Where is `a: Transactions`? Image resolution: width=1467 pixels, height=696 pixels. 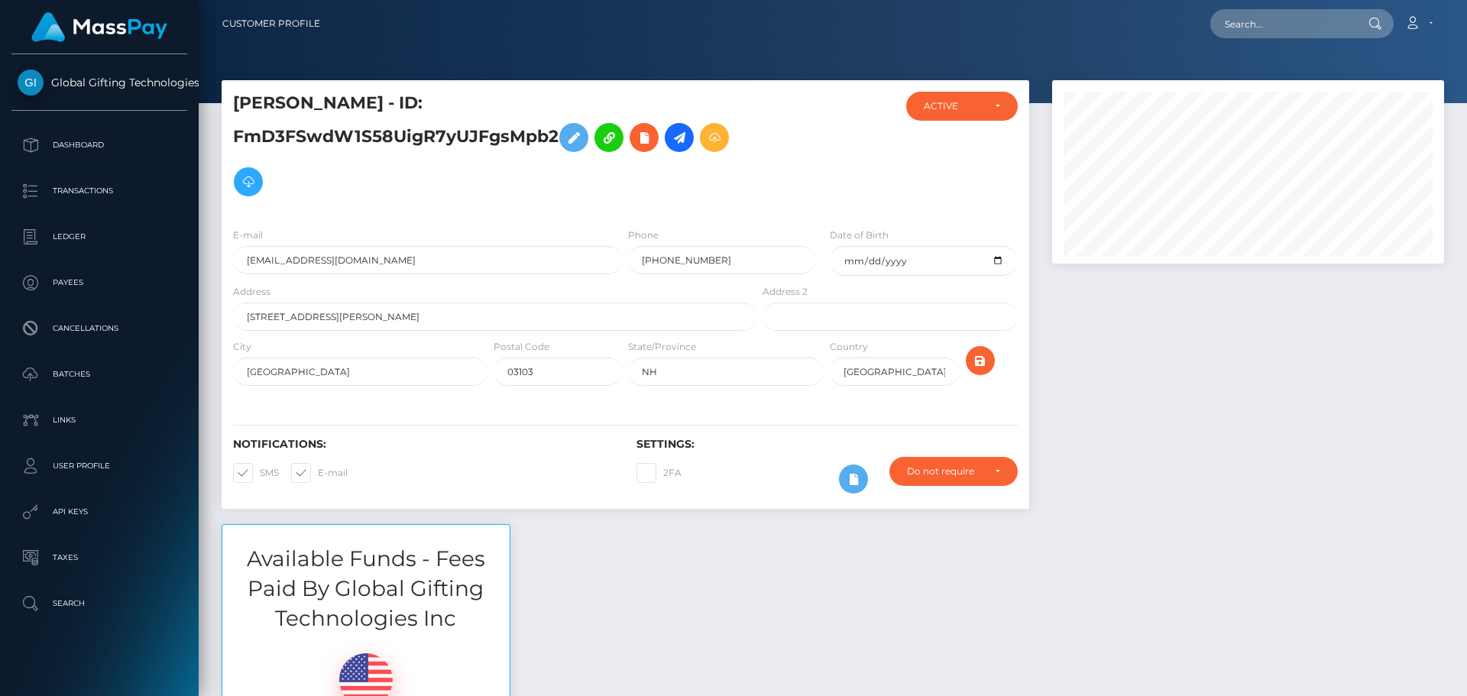
a: Transactions is located at coordinates (99, 191).